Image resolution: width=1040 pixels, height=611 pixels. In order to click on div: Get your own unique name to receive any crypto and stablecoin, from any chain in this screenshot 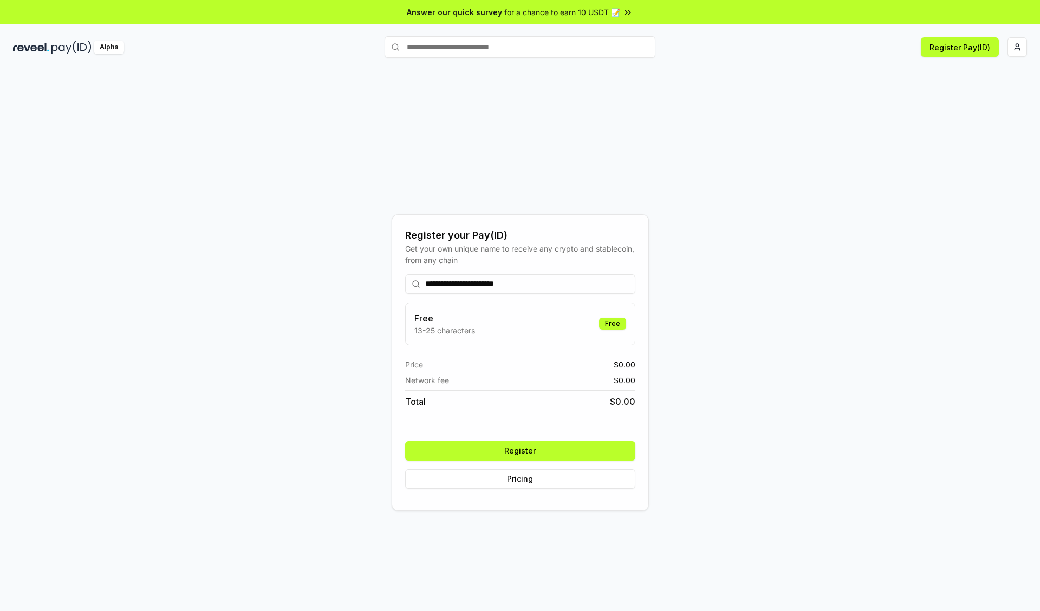, I will do `click(520, 255)`.